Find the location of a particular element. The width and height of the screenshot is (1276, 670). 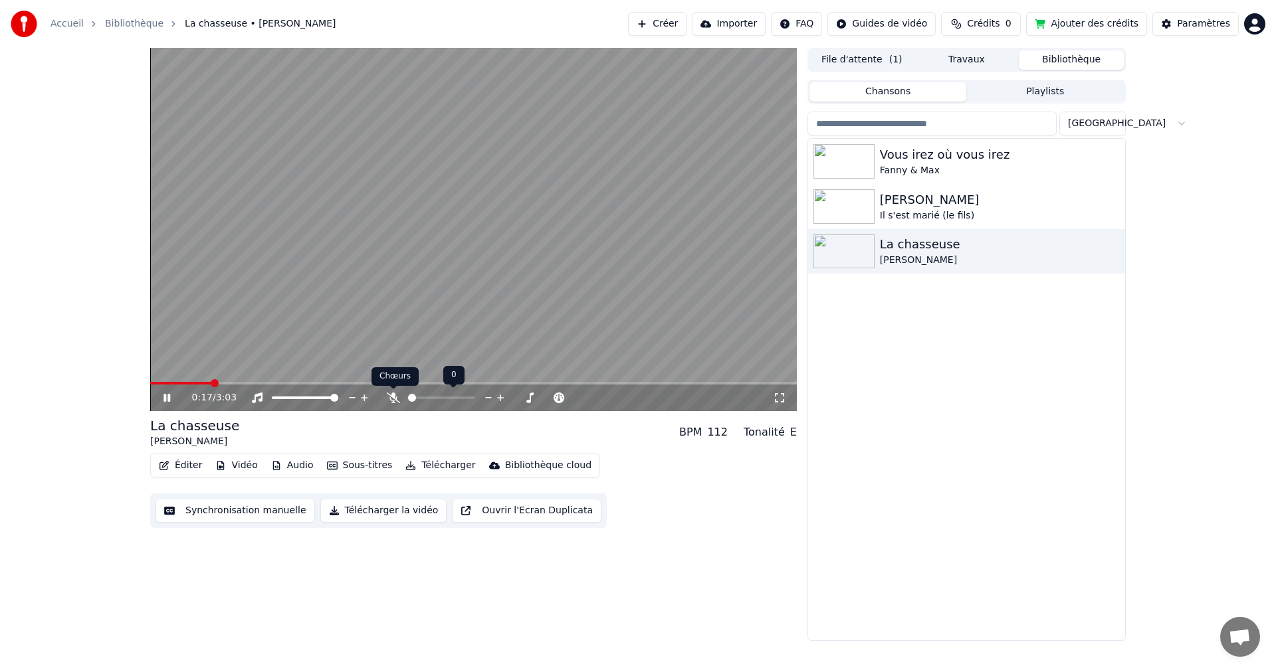

span: 0:17 is located at coordinates (202, 398).